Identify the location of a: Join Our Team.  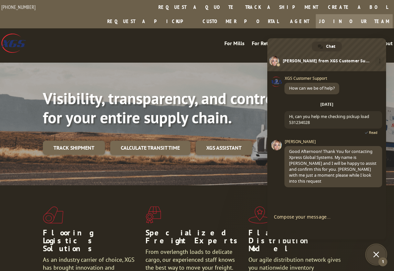
(354, 21).